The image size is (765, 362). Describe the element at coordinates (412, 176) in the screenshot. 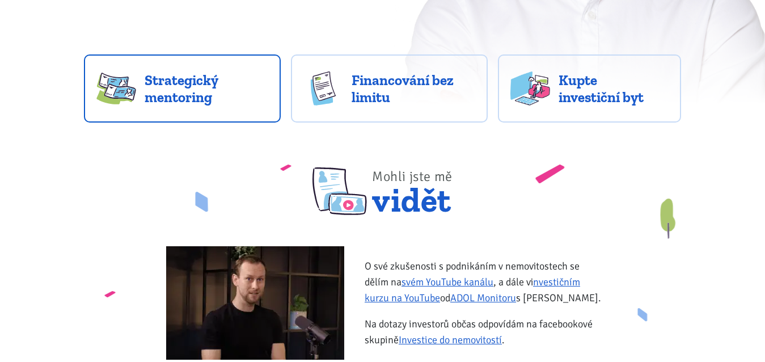

I see `span: Mohli jste mě` at that location.